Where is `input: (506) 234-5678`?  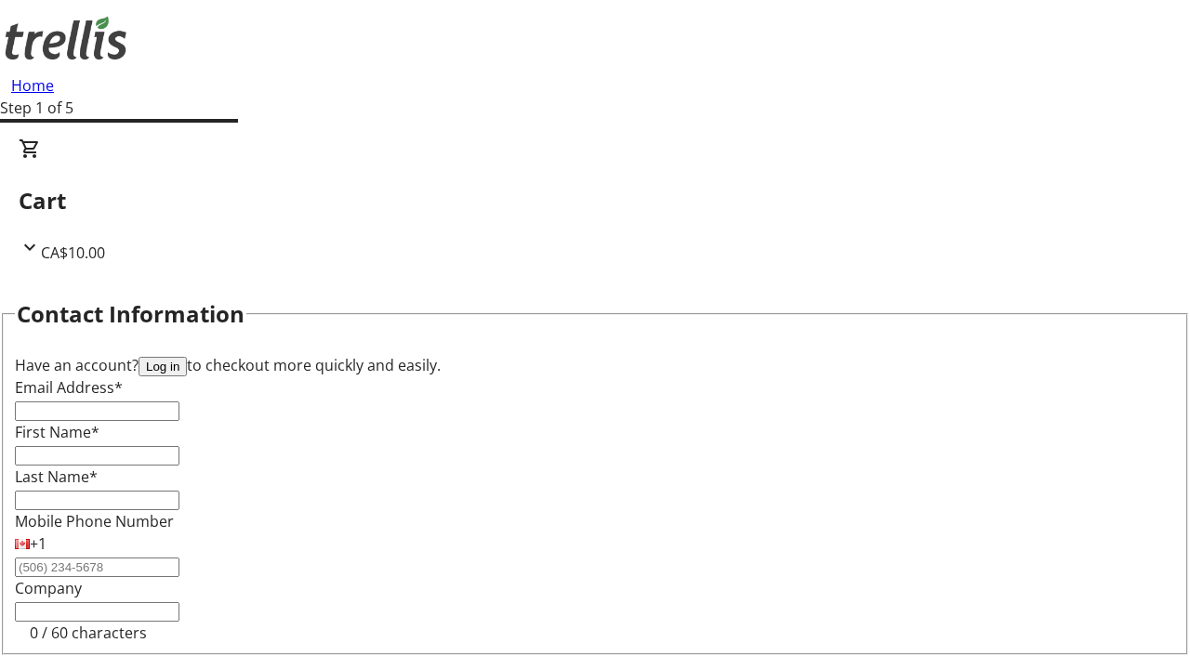 input: (506) 234-5678 is located at coordinates (97, 567).